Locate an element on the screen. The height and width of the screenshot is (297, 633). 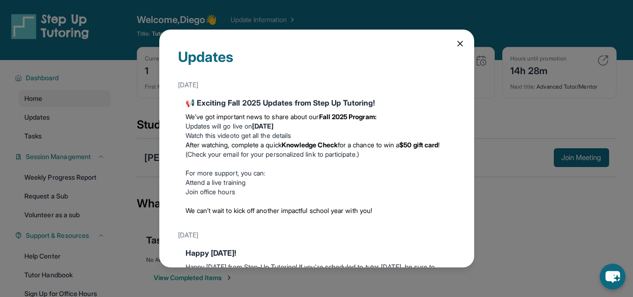
strong: $50 gift card is located at coordinates (418, 144).